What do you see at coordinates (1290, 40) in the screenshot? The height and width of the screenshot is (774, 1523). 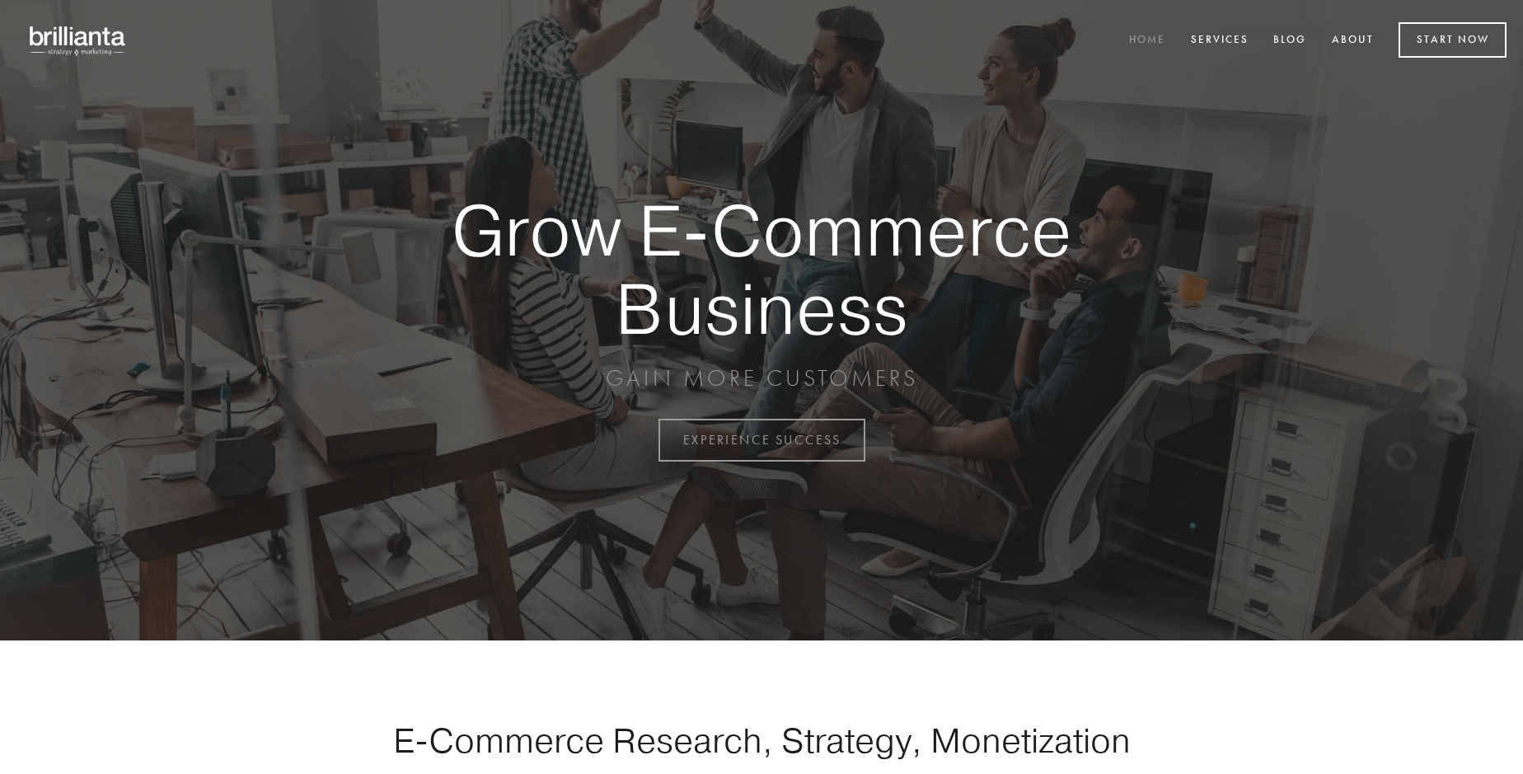 I see `a: Blog` at bounding box center [1290, 40].